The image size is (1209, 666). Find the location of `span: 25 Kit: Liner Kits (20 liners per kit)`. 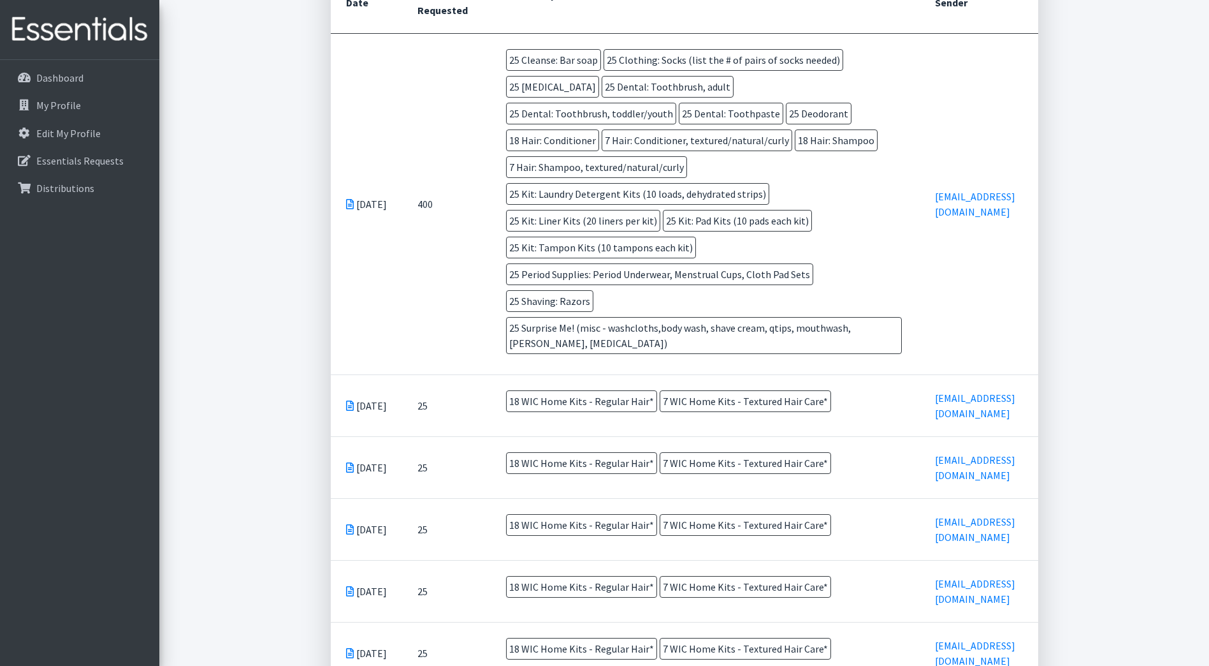

span: 25 Kit: Liner Kits (20 liners per kit) is located at coordinates (583, 221).